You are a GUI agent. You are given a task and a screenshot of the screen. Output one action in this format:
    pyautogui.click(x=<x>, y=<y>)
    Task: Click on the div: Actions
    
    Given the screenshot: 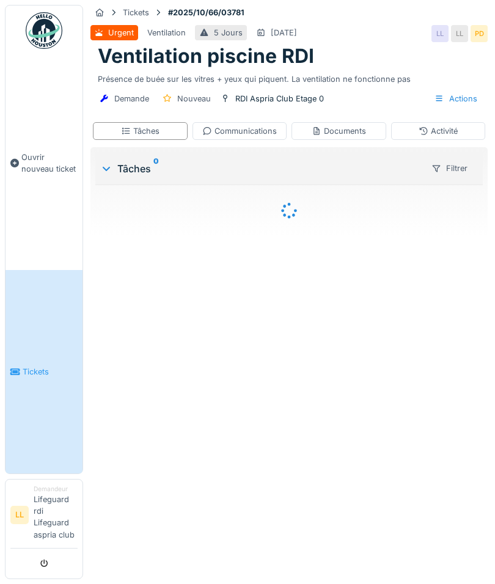 What is the action you would take?
    pyautogui.click(x=456, y=98)
    